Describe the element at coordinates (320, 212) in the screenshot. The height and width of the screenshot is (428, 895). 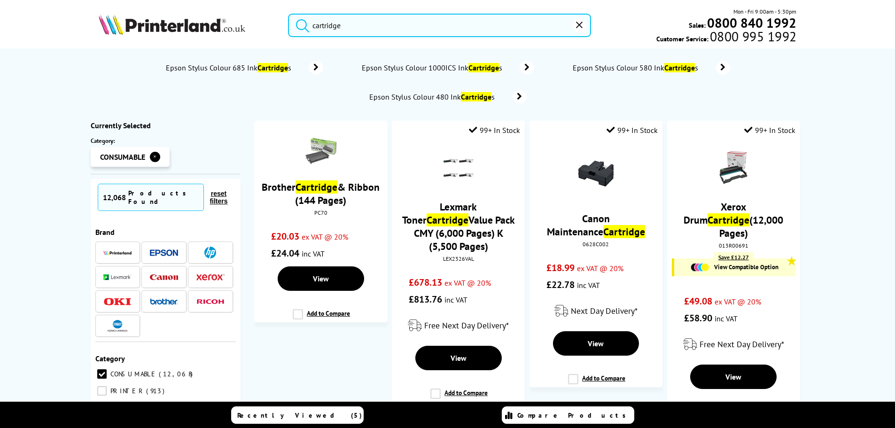
I see `div: PC70` at that location.